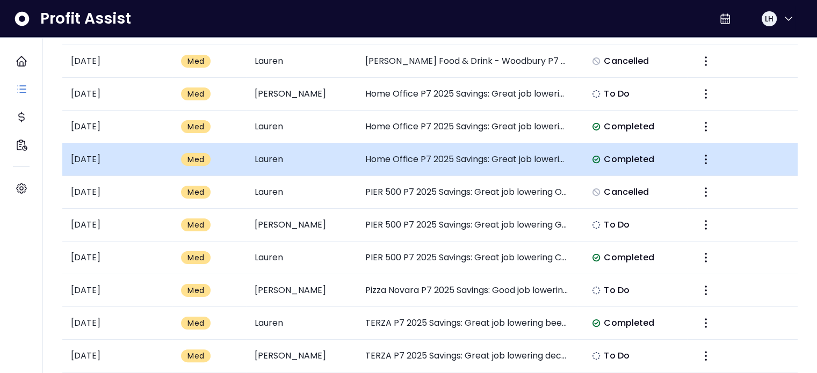  I want to click on td: Home Office P7 2025 Savings: Great job lowering Meals/Entertainment & Travel by $526 per month!, so click(467, 160).